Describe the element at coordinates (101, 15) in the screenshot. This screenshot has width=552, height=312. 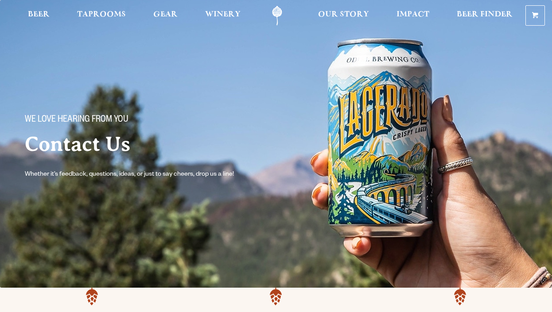
I see `span: Taprooms` at that location.